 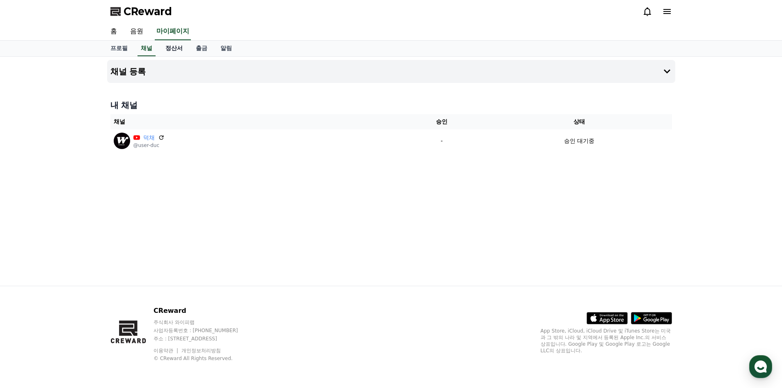 What do you see at coordinates (148, 11) in the screenshot?
I see `span: CReward` at bounding box center [148, 11].